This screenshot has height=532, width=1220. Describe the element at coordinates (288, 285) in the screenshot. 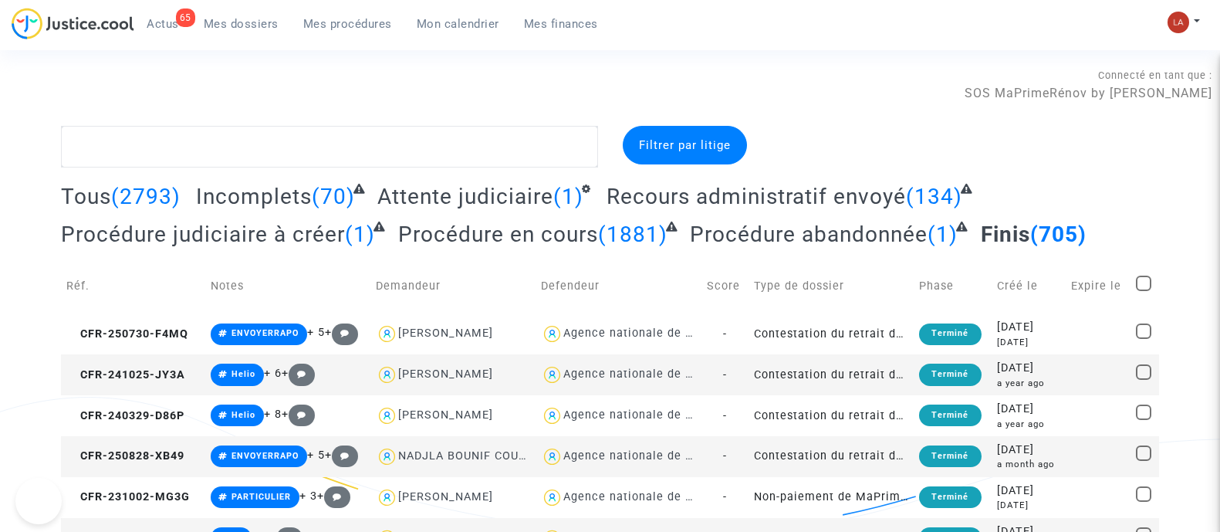

I see `td: Notes` at that location.